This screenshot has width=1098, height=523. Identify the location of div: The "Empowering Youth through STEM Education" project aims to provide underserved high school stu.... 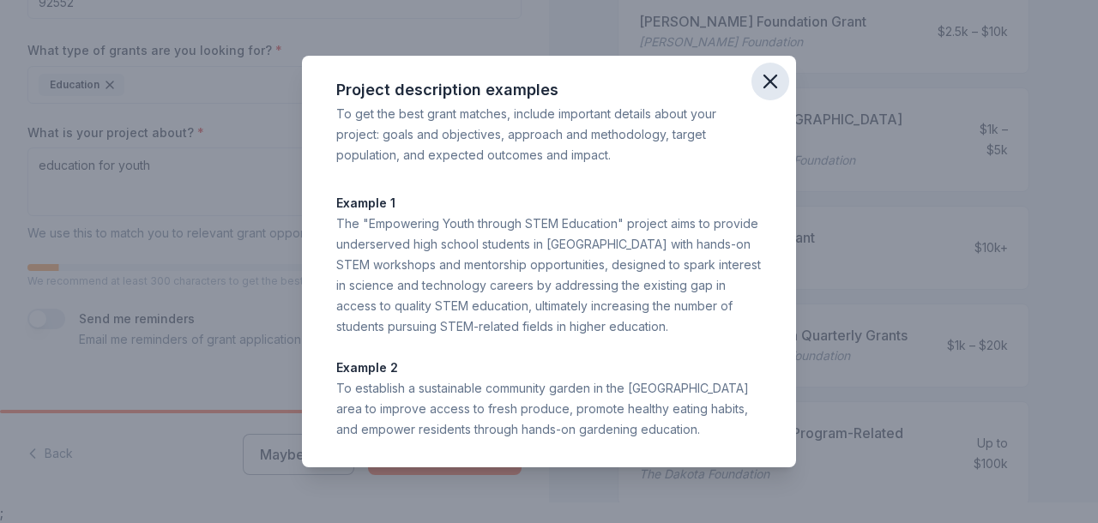
(549, 275).